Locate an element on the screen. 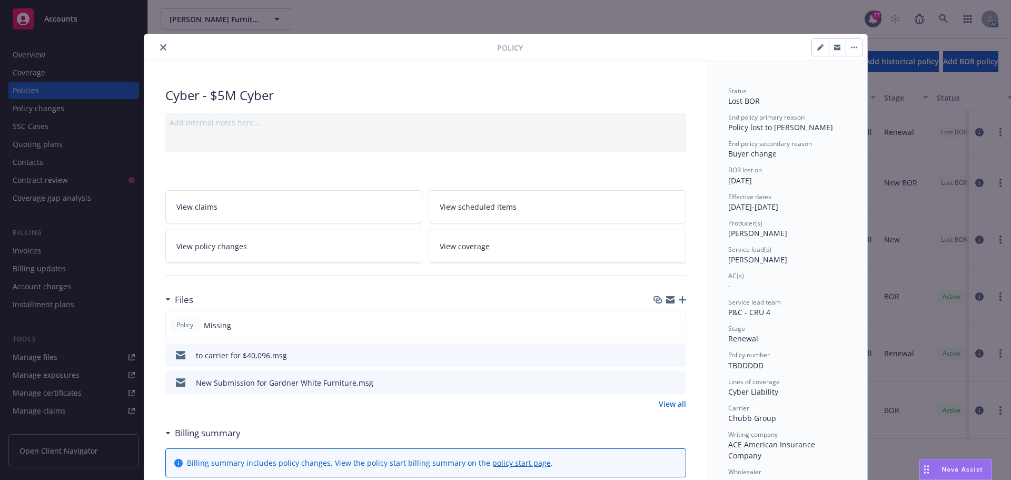  button: close is located at coordinates (163, 47).